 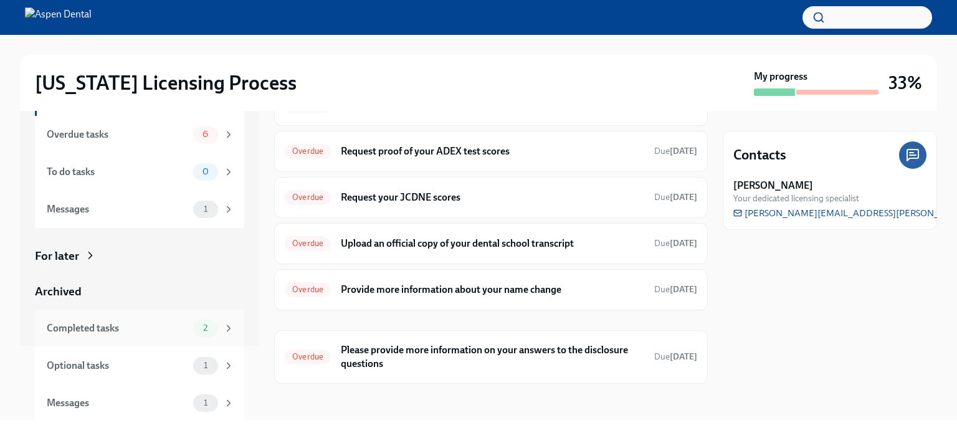 What do you see at coordinates (759, 155) in the screenshot?
I see `h4: Contacts` at bounding box center [759, 155].